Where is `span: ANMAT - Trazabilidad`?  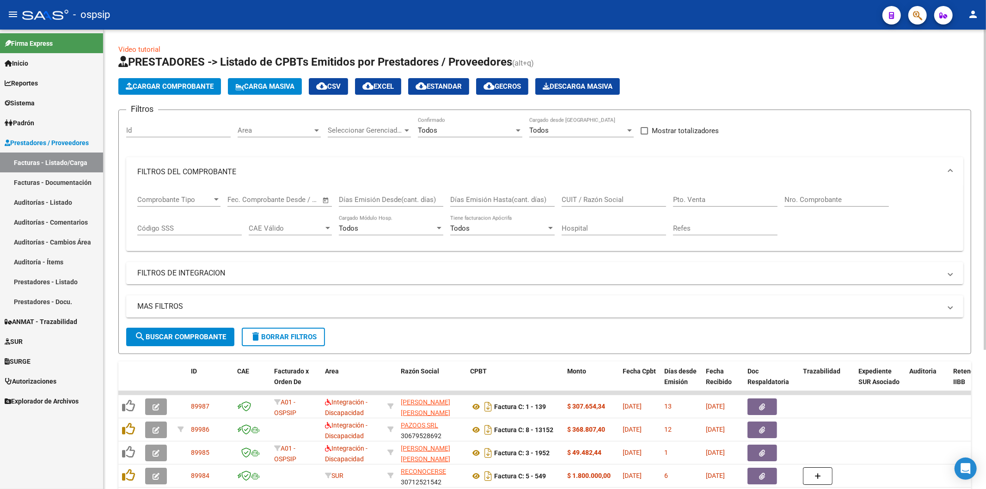
span: ANMAT - Trazabilidad is located at coordinates (41, 322).